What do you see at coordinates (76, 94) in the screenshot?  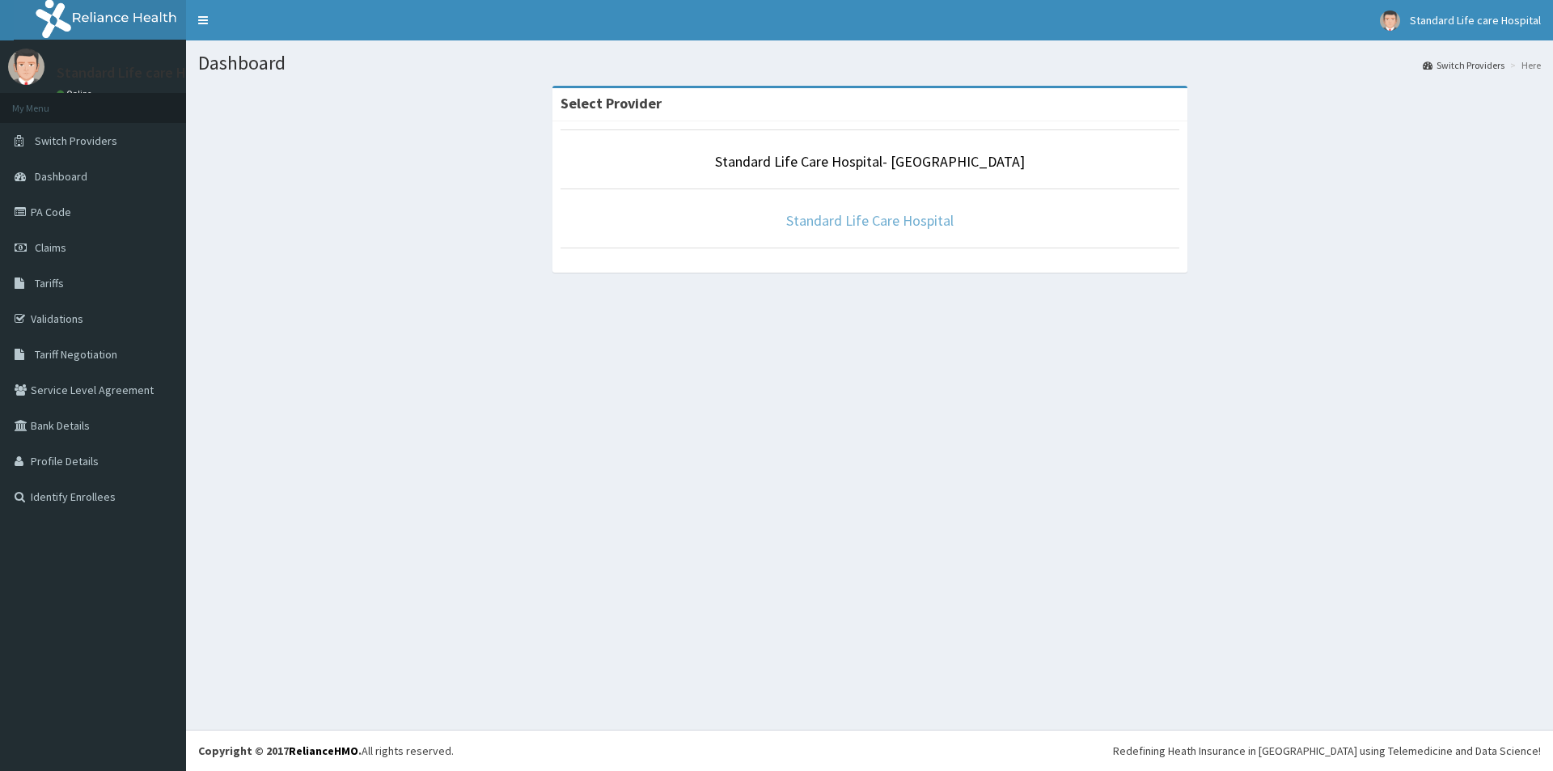 I see `a: Online` at bounding box center [76, 94].